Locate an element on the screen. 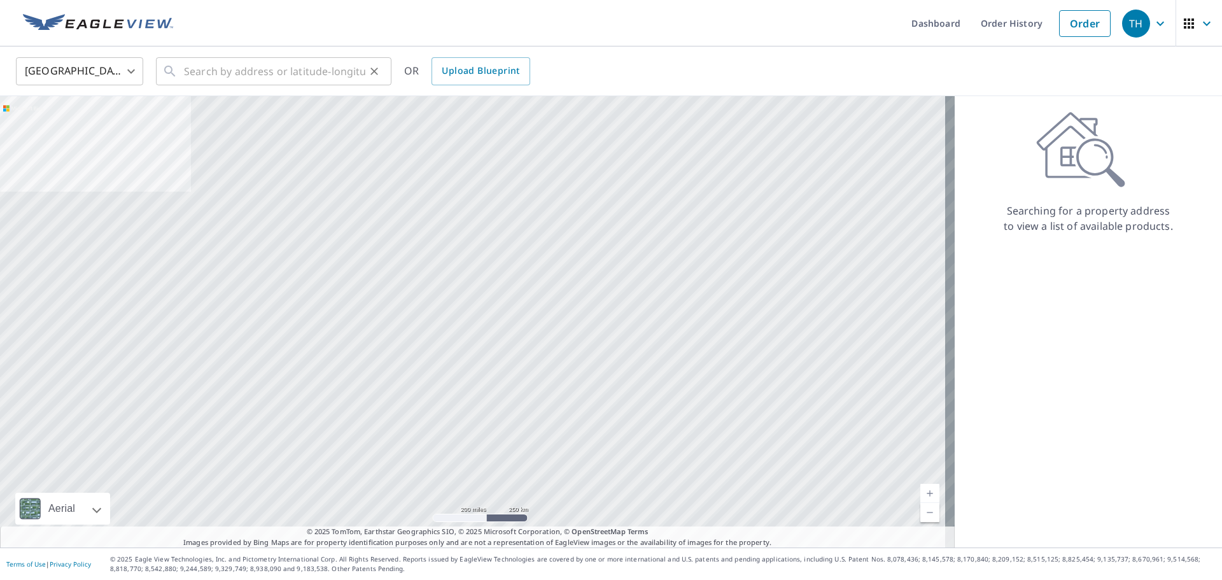 The height and width of the screenshot is (580, 1222). div: OR is located at coordinates (467, 71).